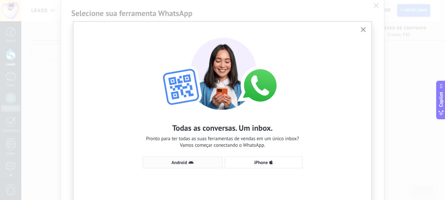 The width and height of the screenshot is (445, 200). Describe the element at coordinates (441, 100) in the screenshot. I see `span: Copilot` at that location.